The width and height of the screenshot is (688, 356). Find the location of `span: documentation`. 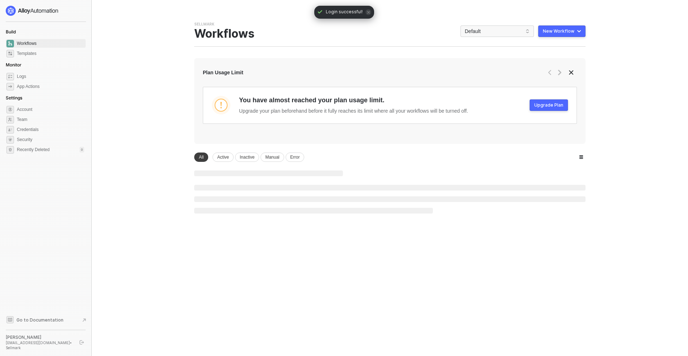

span: documentation is located at coordinates (10, 319).